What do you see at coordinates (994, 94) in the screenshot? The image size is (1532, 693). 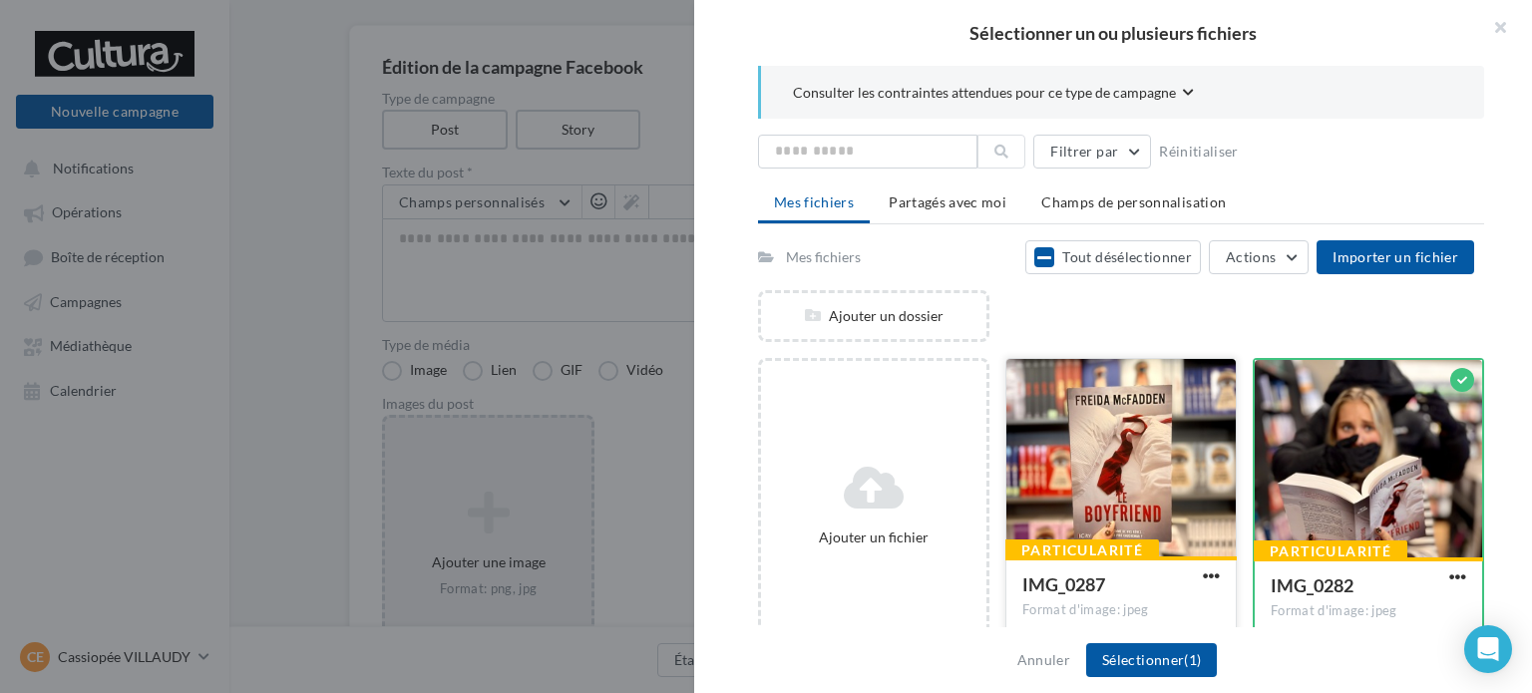 I see `button: Consulter les contraintes attendues pour ce type de campagne` at bounding box center [994, 94].